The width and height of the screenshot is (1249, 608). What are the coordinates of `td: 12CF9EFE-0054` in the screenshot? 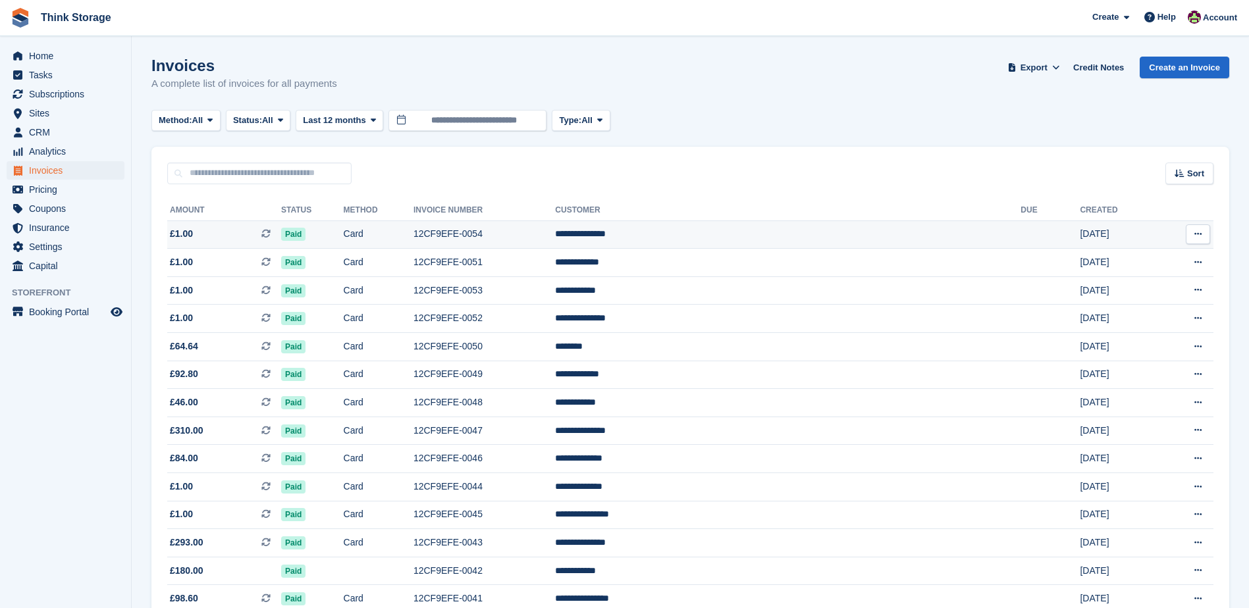 It's located at (484, 234).